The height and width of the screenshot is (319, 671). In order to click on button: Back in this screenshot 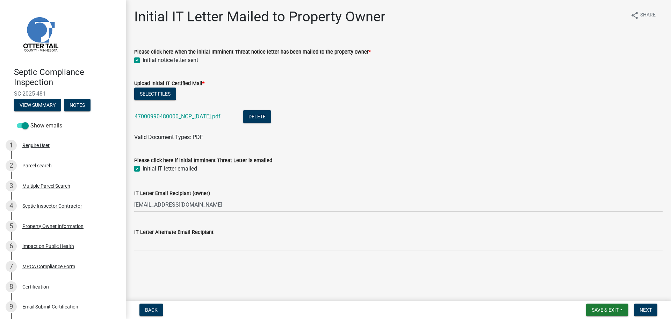, I will do `click(151, 309)`.